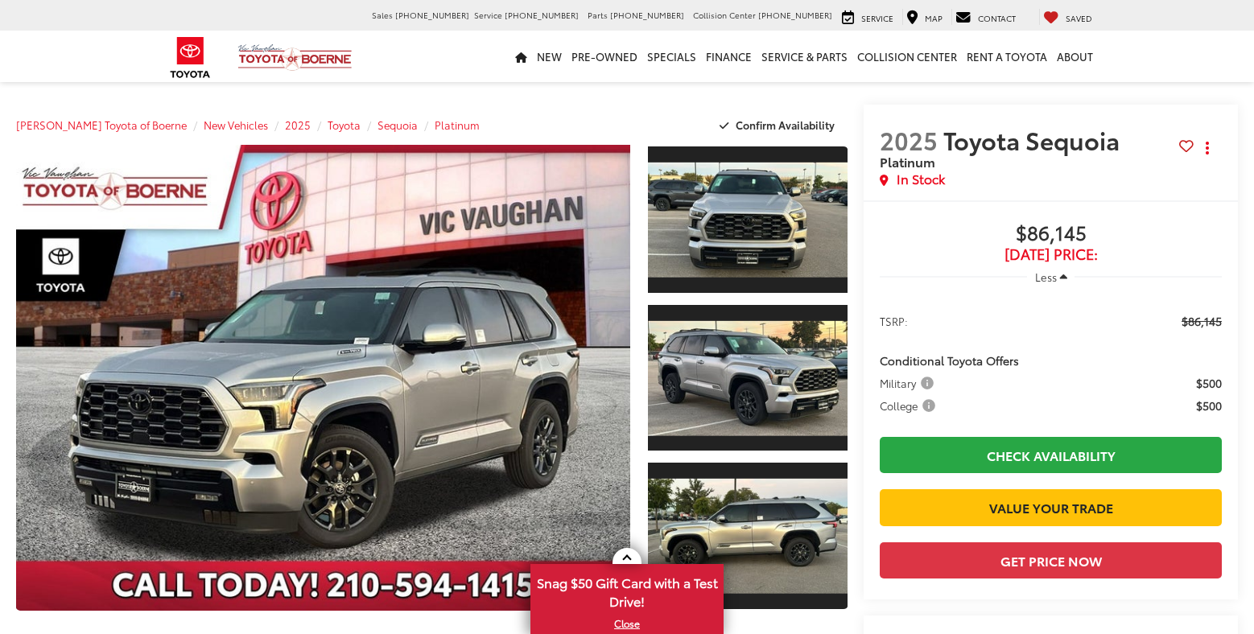 The image size is (1254, 634). What do you see at coordinates (907, 56) in the screenshot?
I see `a: Collision Center` at bounding box center [907, 56].